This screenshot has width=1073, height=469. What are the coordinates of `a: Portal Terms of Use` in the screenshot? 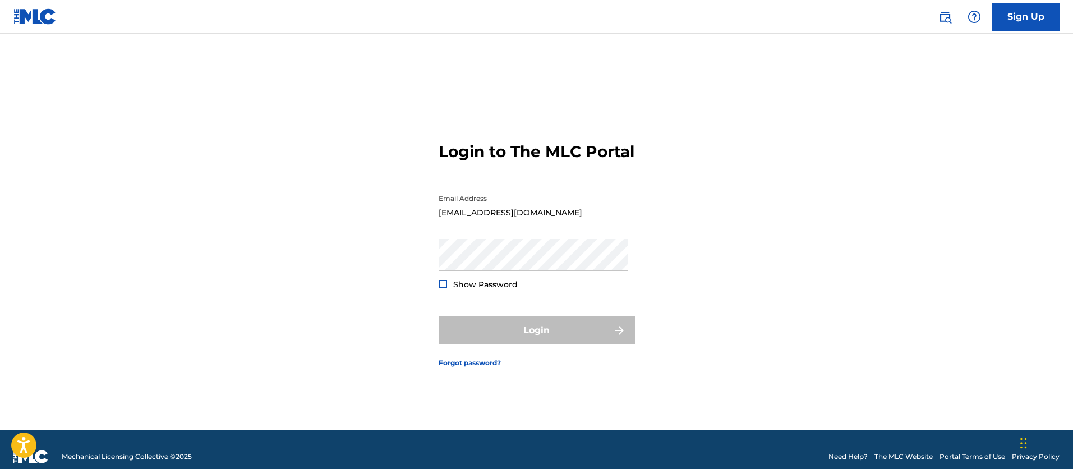 It's located at (972, 457).